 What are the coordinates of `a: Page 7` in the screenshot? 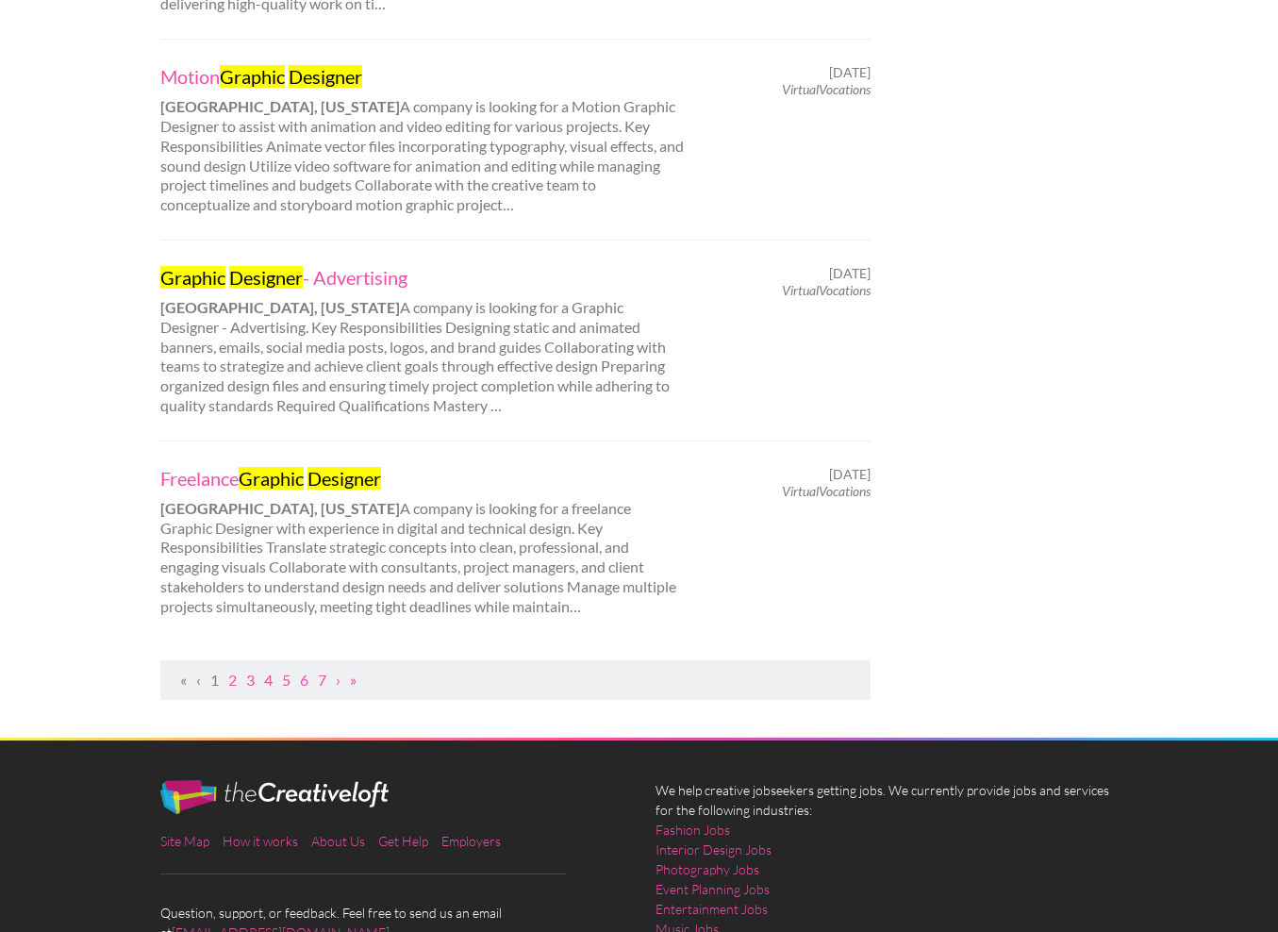 It's located at (322, 679).